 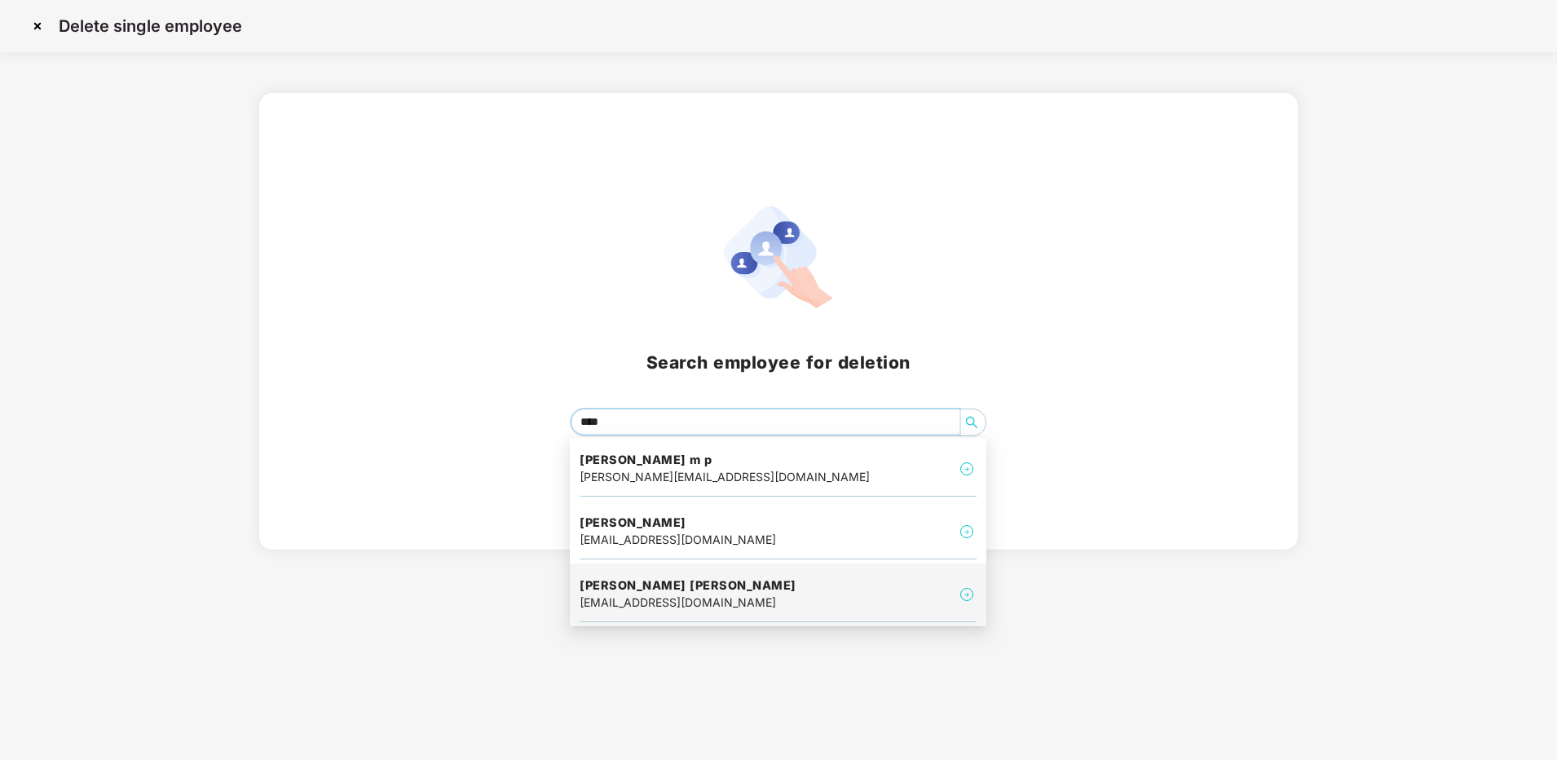 What do you see at coordinates (38, 26) in the screenshot?
I see `img: svg+xml;base64,PHN2ZyBpZD0iQ3Jvc3MtMzJ4MzIiIHhtbG5zPSJodHRwOi8vd3d3LnczLm9yZy8yMDAwL3N2ZyIgd2lkdG...` at bounding box center [38, 26].